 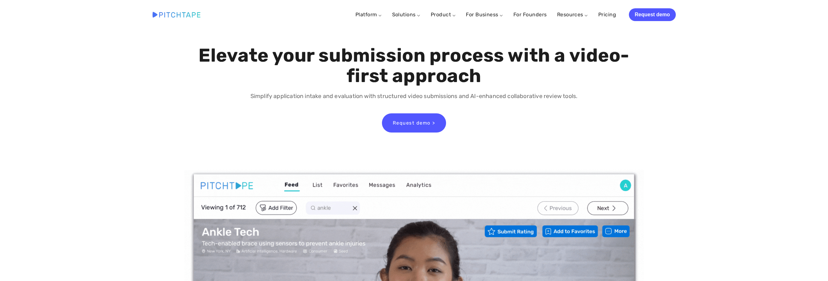 What do you see at coordinates (484, 14) in the screenshot?
I see `a: For Business ⌵` at bounding box center [484, 14].